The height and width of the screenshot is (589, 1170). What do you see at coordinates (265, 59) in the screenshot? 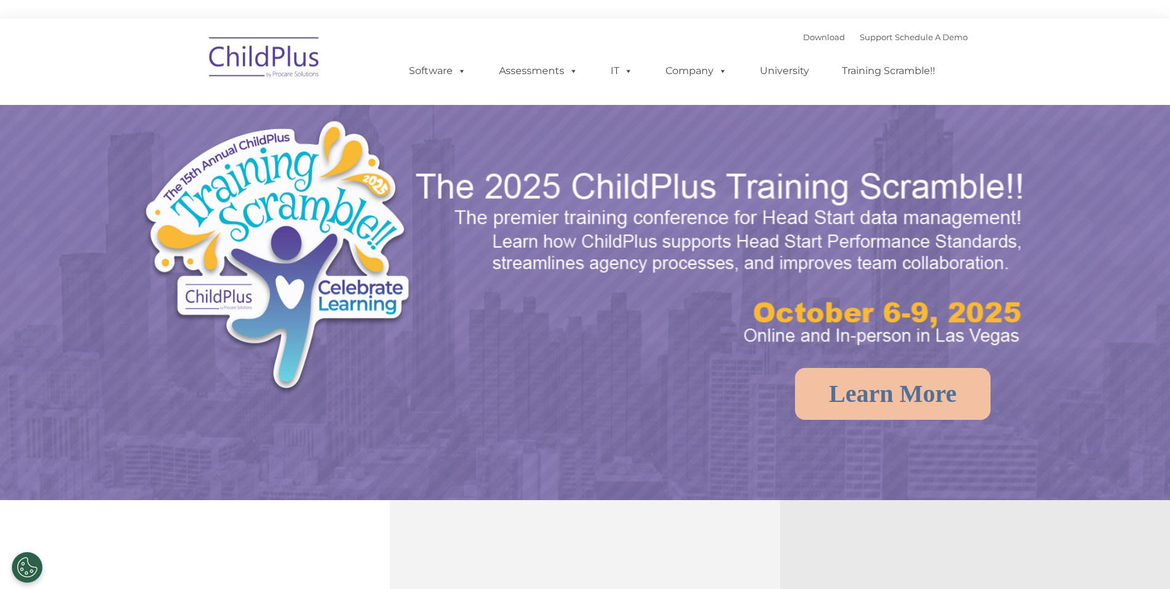
I see `img: ChildPlus by Procare Solutions` at bounding box center [265, 59].